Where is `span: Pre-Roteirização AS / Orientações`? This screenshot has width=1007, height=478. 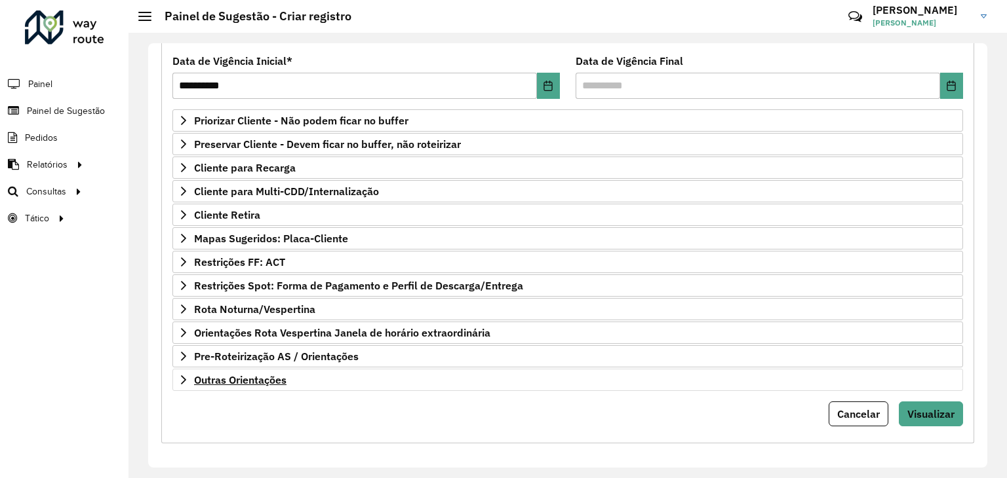 span: Pre-Roteirização AS / Orientações is located at coordinates (276, 357).